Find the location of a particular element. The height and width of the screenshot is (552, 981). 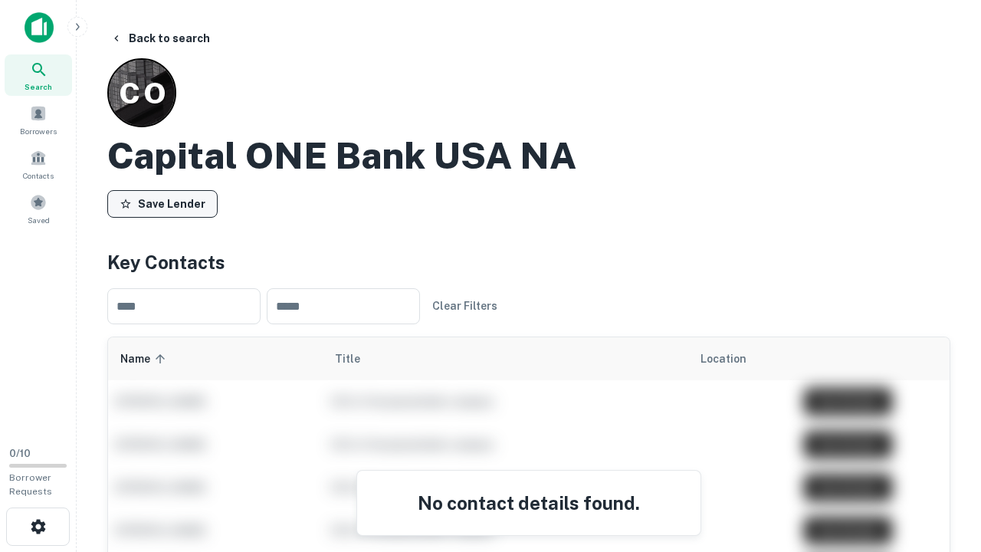

span: 0 / 10 is located at coordinates (20, 453).